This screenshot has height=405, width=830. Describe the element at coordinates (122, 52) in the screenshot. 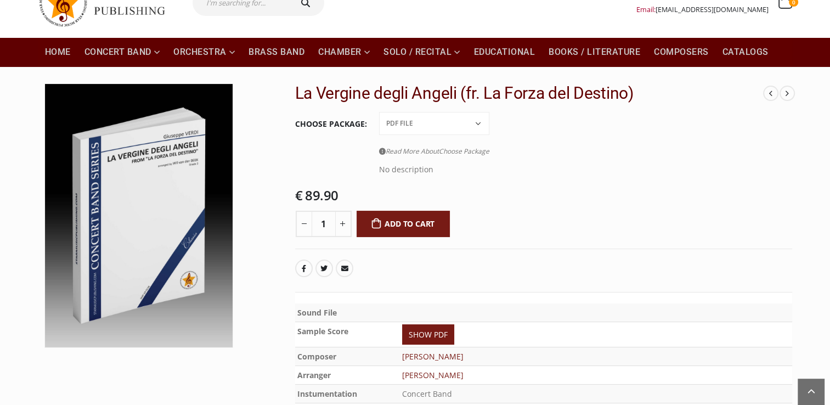

I see `a: Concert Band` at that location.